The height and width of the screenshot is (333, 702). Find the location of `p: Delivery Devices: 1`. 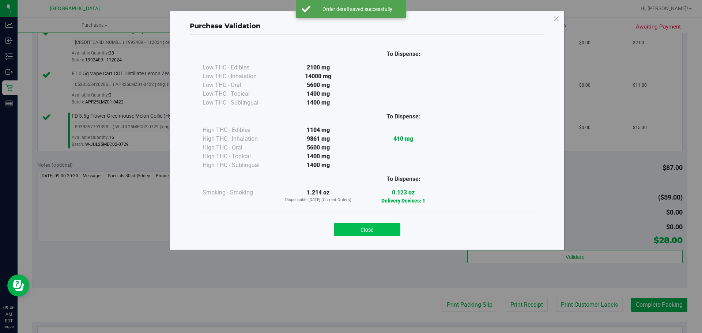

p: Delivery Devices: 1 is located at coordinates (403, 201).